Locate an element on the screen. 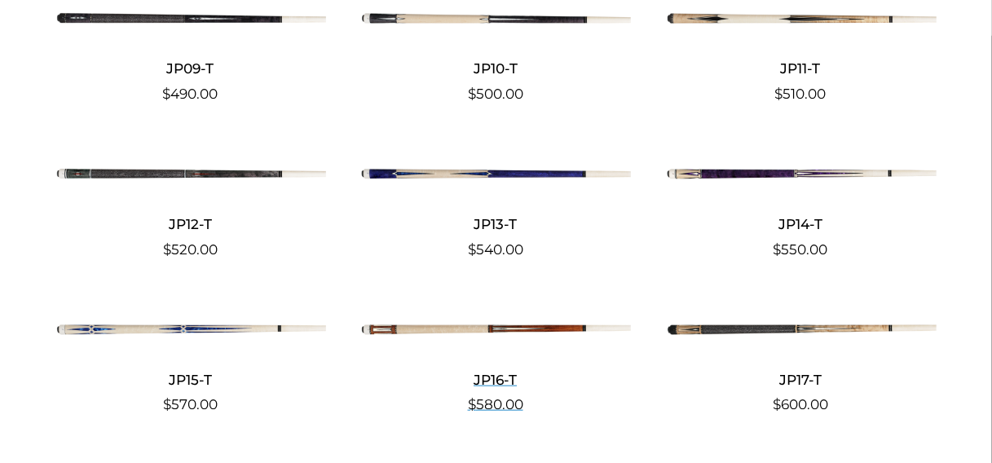  h2: JP12-T is located at coordinates (190, 223).